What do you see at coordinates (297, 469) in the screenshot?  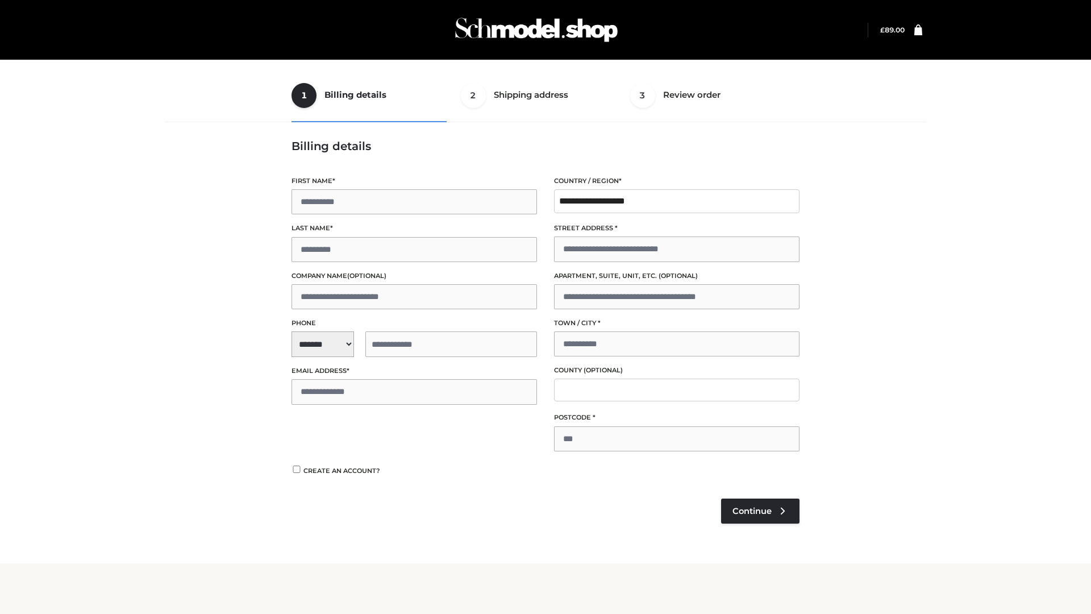 I see `input: Create an account?` at bounding box center [297, 469].